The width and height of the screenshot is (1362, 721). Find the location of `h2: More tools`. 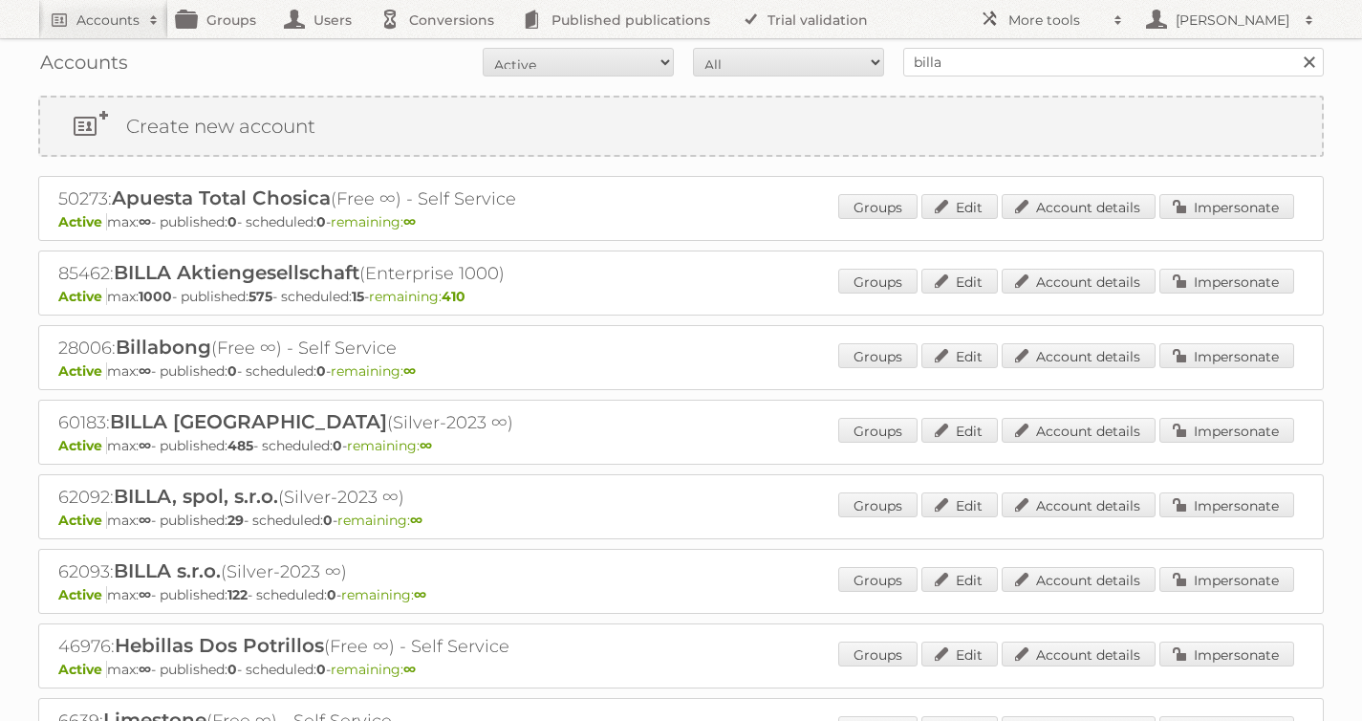

h2: More tools is located at coordinates (1056, 20).